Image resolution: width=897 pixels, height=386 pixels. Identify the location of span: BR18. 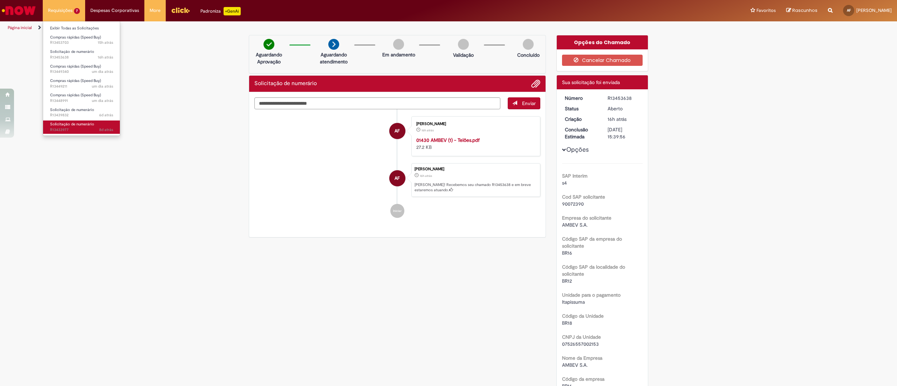
(567, 323).